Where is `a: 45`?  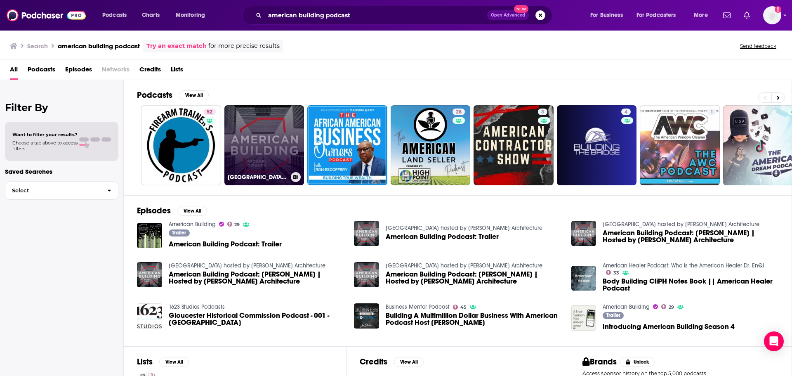 a: 45 is located at coordinates (459, 307).